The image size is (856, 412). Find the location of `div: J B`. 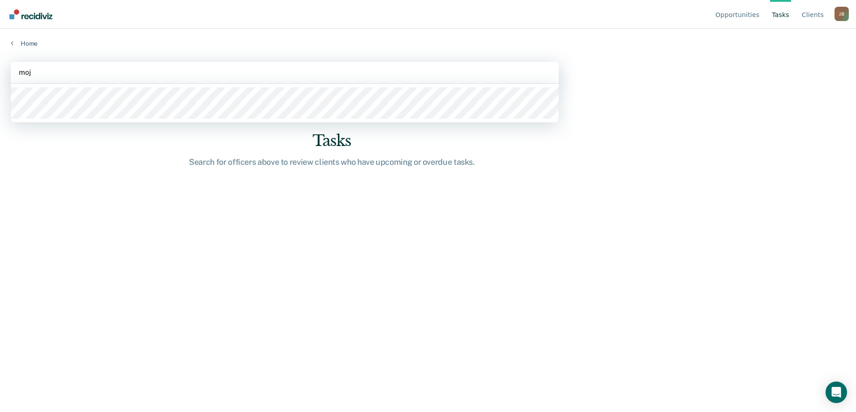

div: J B is located at coordinates (841, 14).